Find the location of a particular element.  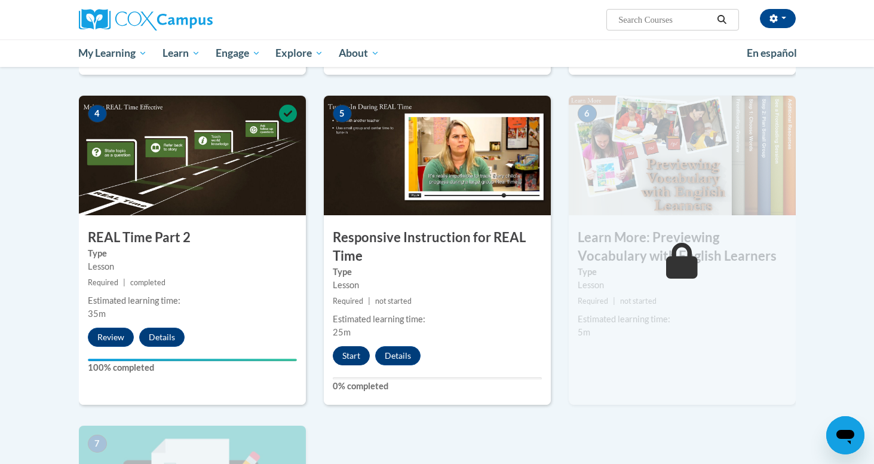

div: Your progress is located at coordinates (192, 360).